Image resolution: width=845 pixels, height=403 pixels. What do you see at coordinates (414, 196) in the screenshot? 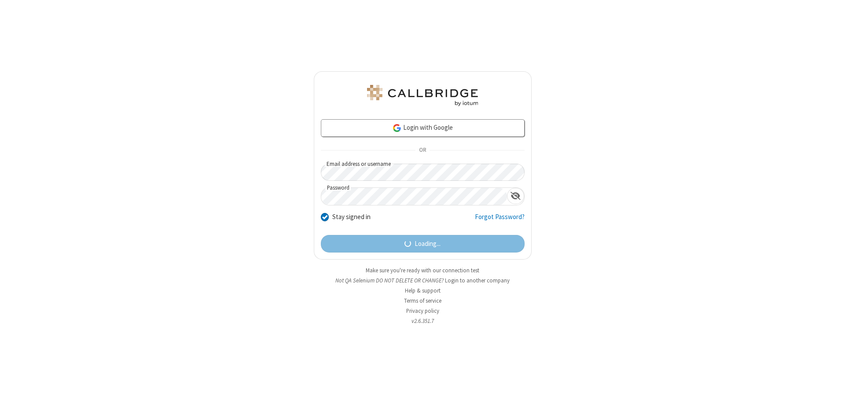
I see `input: Password` at bounding box center [414, 196].